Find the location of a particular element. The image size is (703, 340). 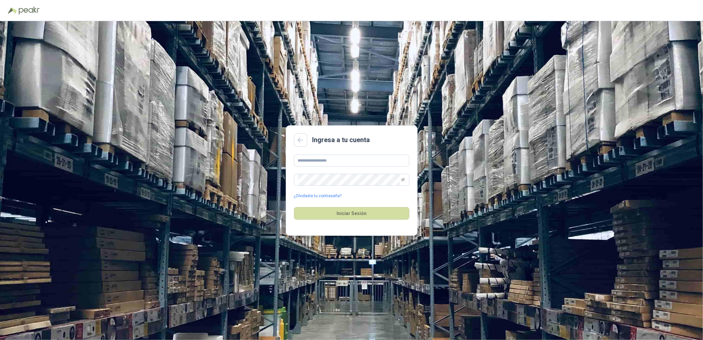

button: Iniciar Sesión is located at coordinates (351, 213).